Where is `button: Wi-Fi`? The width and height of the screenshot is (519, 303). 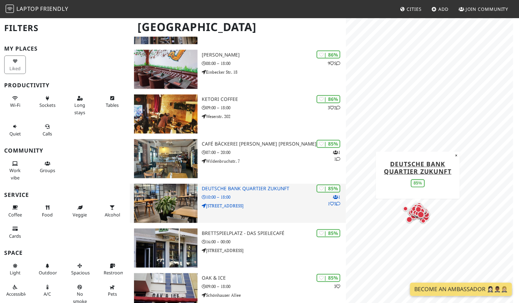 button: Wi-Fi is located at coordinates (15, 102).